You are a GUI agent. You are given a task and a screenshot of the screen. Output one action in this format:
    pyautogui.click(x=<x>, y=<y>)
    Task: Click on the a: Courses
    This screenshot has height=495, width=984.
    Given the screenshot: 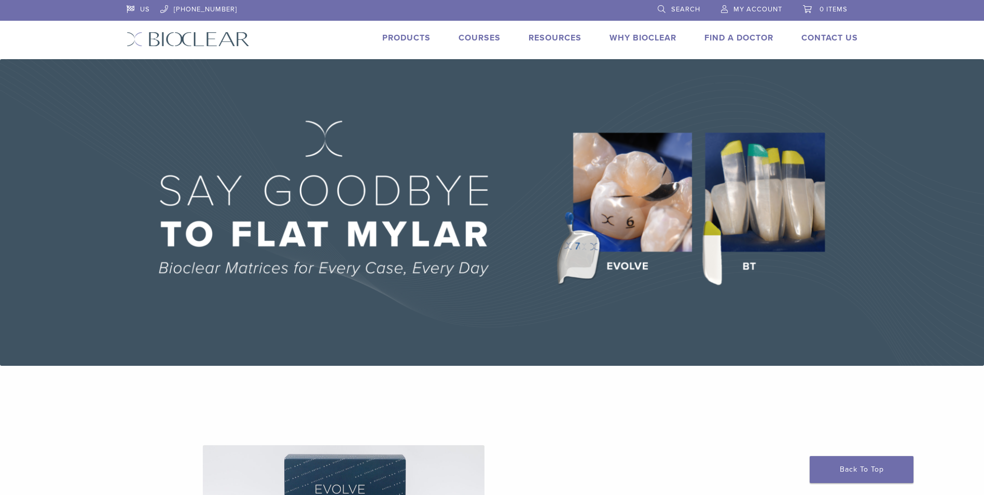 What is the action you would take?
    pyautogui.click(x=479, y=38)
    